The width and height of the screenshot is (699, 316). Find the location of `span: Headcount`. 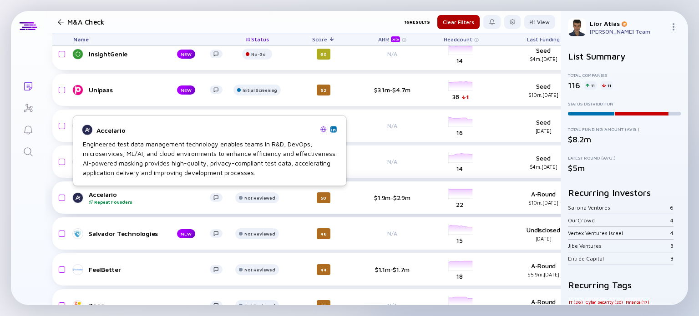

span: Headcount is located at coordinates (458, 39).